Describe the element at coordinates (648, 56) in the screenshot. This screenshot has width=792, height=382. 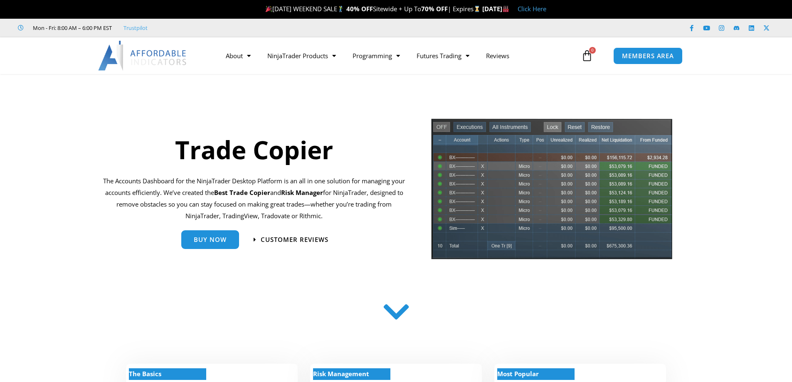
I see `a: MEMBERS AREA` at that location.